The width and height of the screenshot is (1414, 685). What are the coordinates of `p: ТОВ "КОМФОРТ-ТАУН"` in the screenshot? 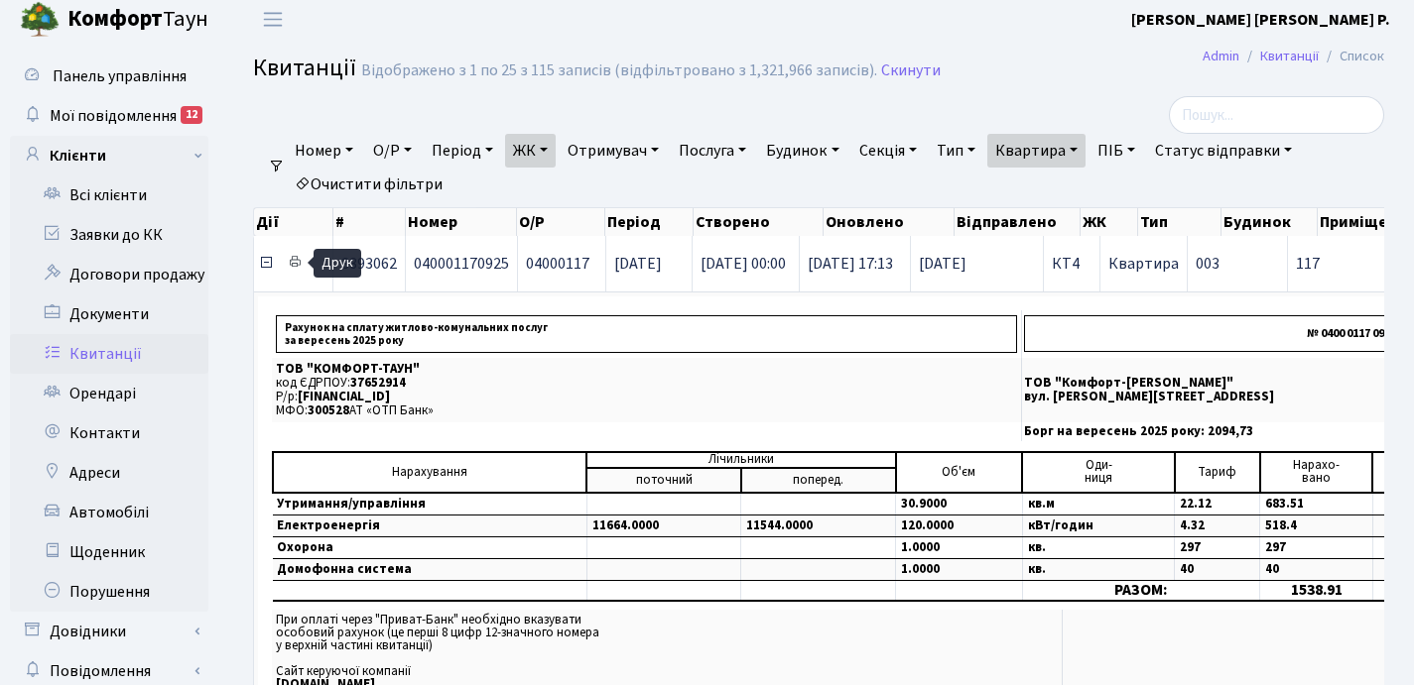 It's located at (646, 369).